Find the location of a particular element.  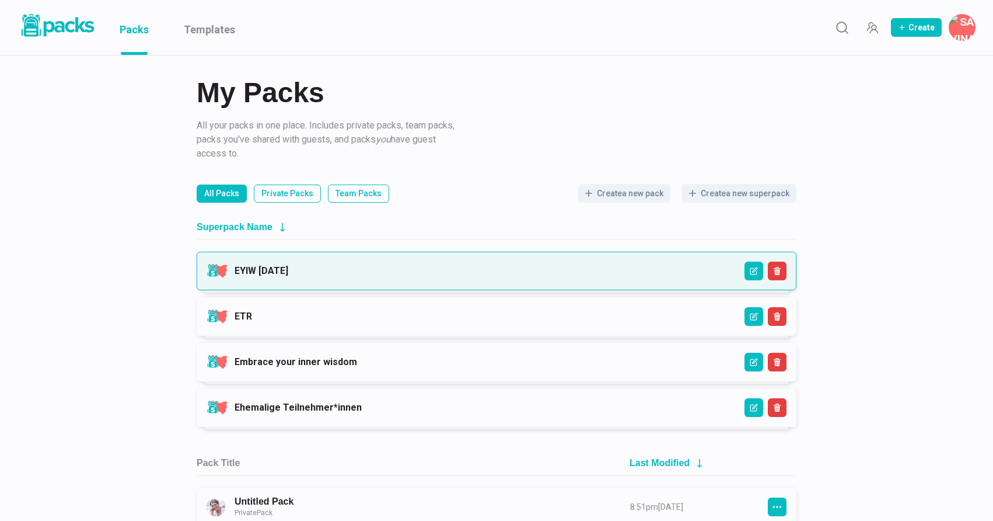

button: Savina Tilmann is located at coordinates (962, 27).